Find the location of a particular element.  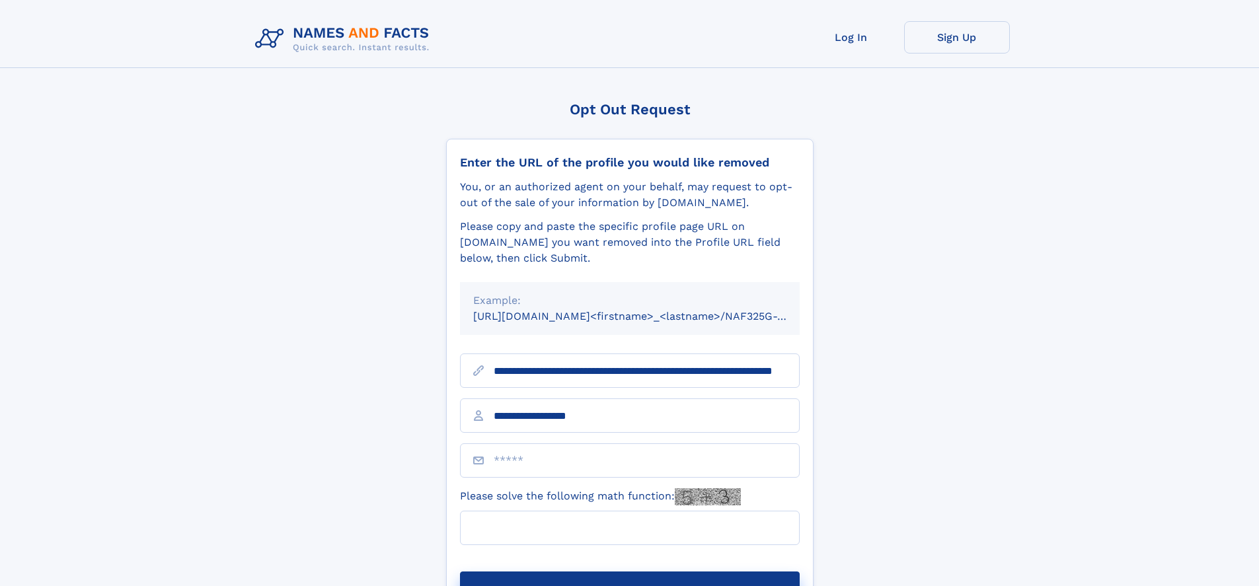

img: Logo Names and Facts is located at coordinates (345, 39).